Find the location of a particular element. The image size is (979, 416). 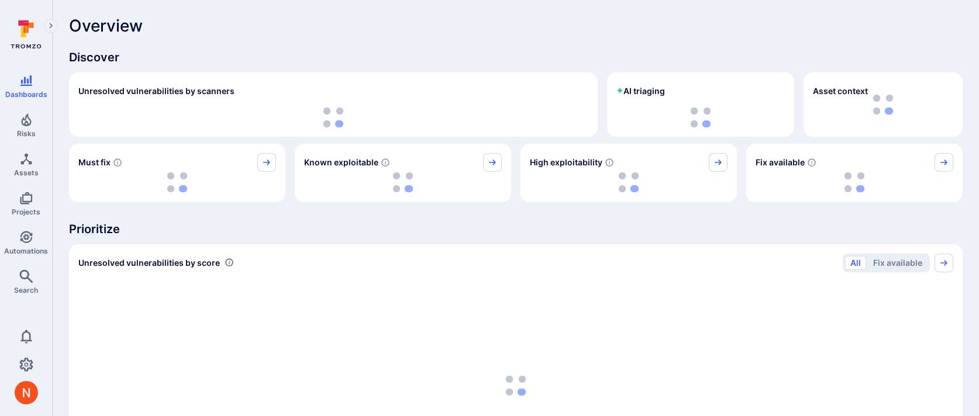

div: Number of vulnerabilities in status 'Open' 'Triaged' and 'In process' grouped by score is located at coordinates (229, 263).